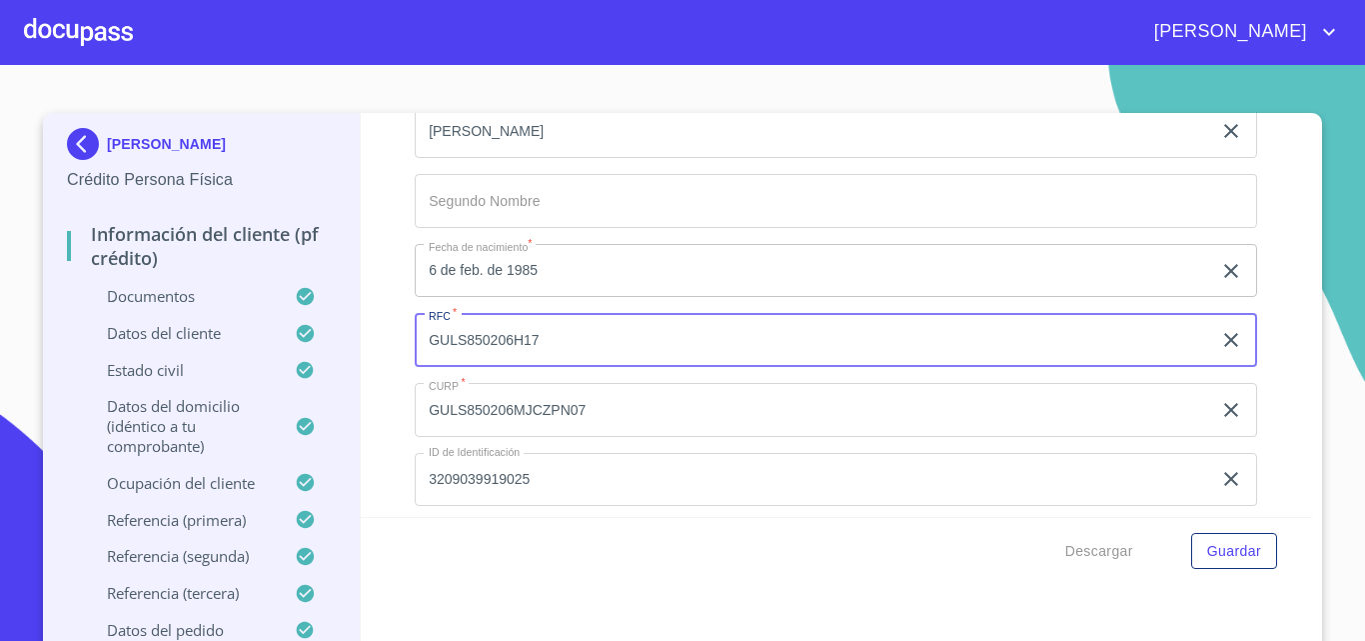 This screenshot has width=1365, height=641. Describe the element at coordinates (181, 333) in the screenshot. I see `p: Datos del cliente` at that location.